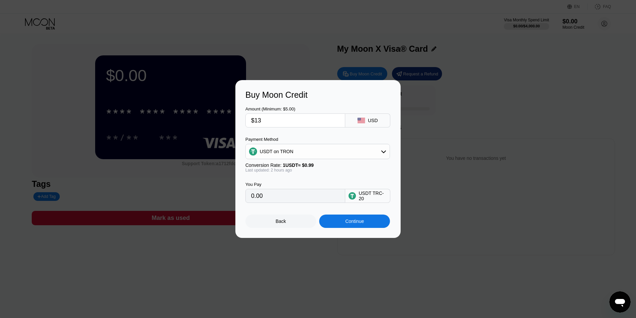  Describe the element at coordinates (317, 170) in the screenshot. I see `div: Last updated: 2 hours ago` at that location.